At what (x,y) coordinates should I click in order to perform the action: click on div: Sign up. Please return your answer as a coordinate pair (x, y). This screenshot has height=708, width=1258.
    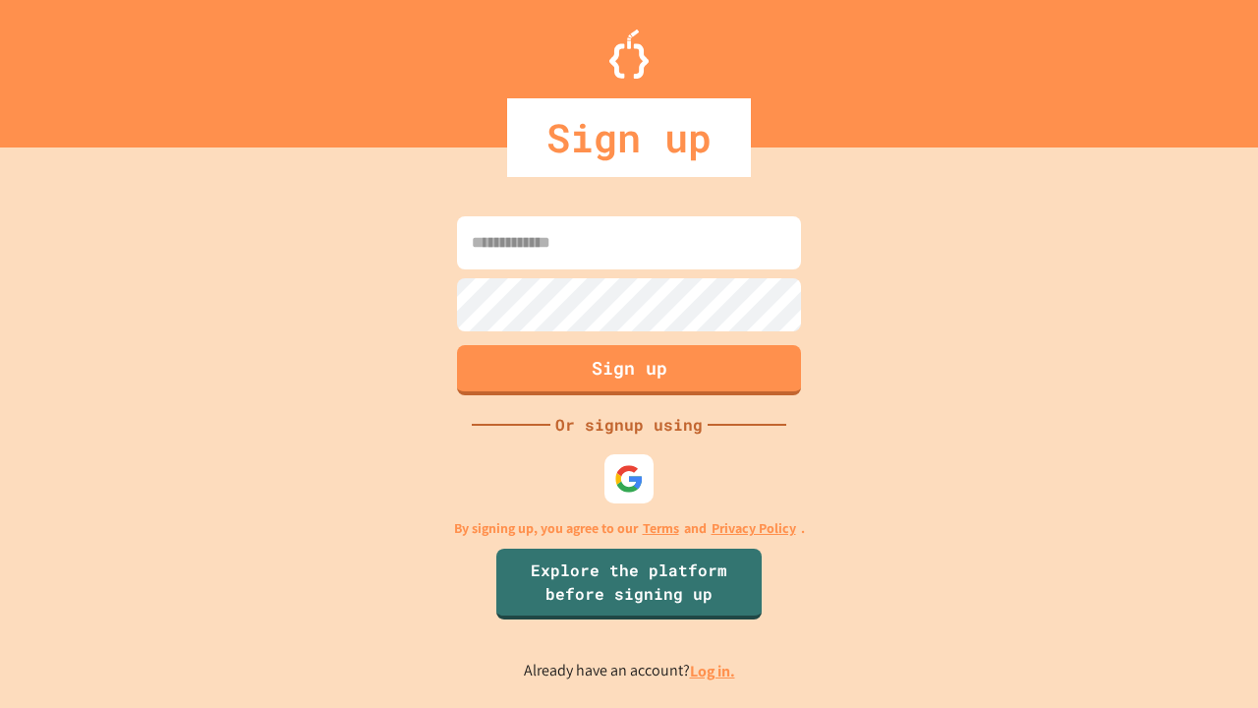
    Looking at the image, I should click on (629, 138).